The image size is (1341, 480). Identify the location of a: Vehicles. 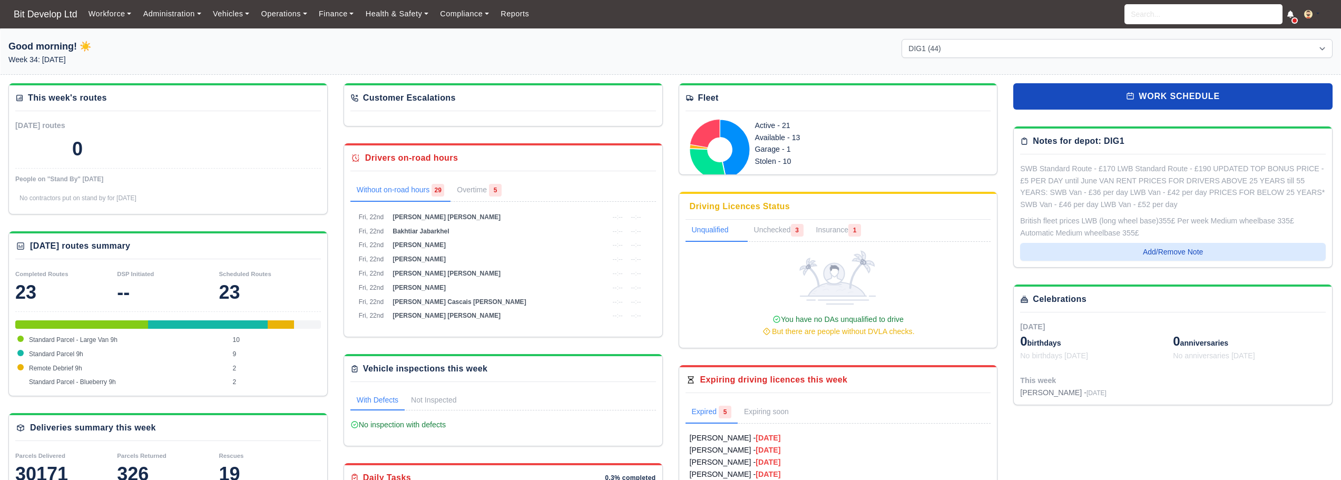
(231, 14).